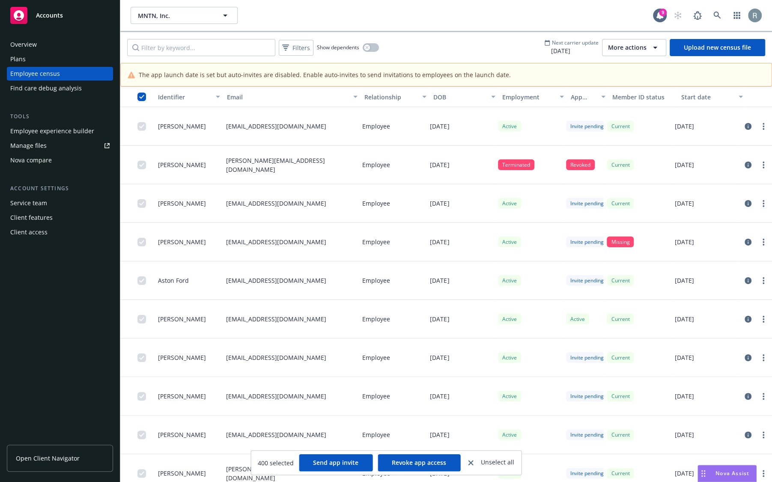  What do you see at coordinates (184, 15) in the screenshot?
I see `button: MNTN, Inc.` at bounding box center [184, 15].